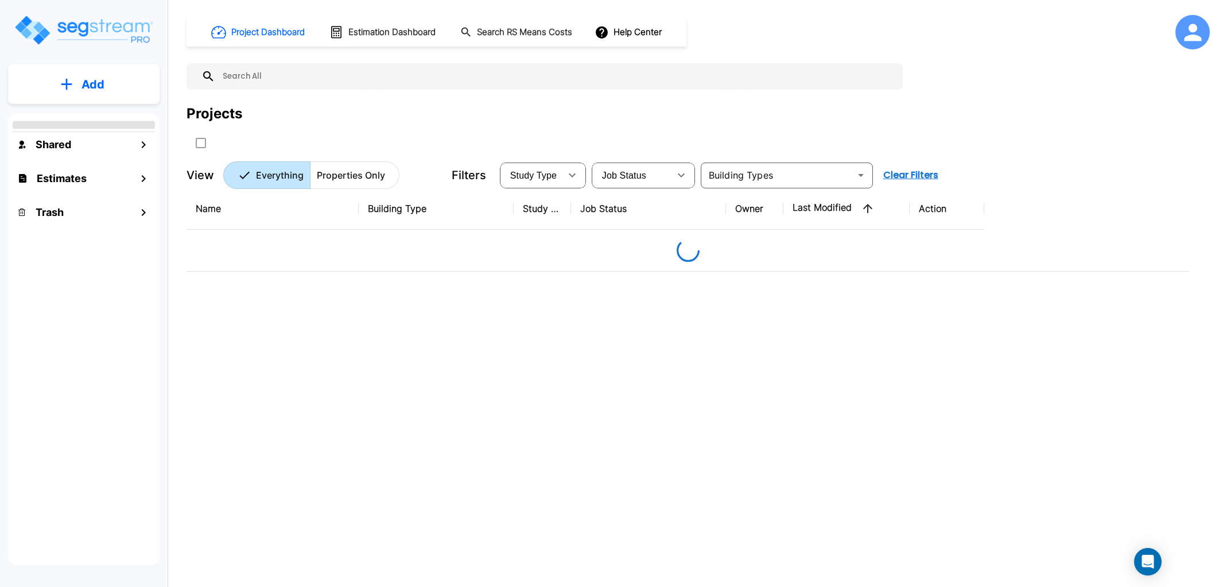 This screenshot has width=1219, height=587. Describe the element at coordinates (355, 175) in the screenshot. I see `button: Properties Only` at that location.